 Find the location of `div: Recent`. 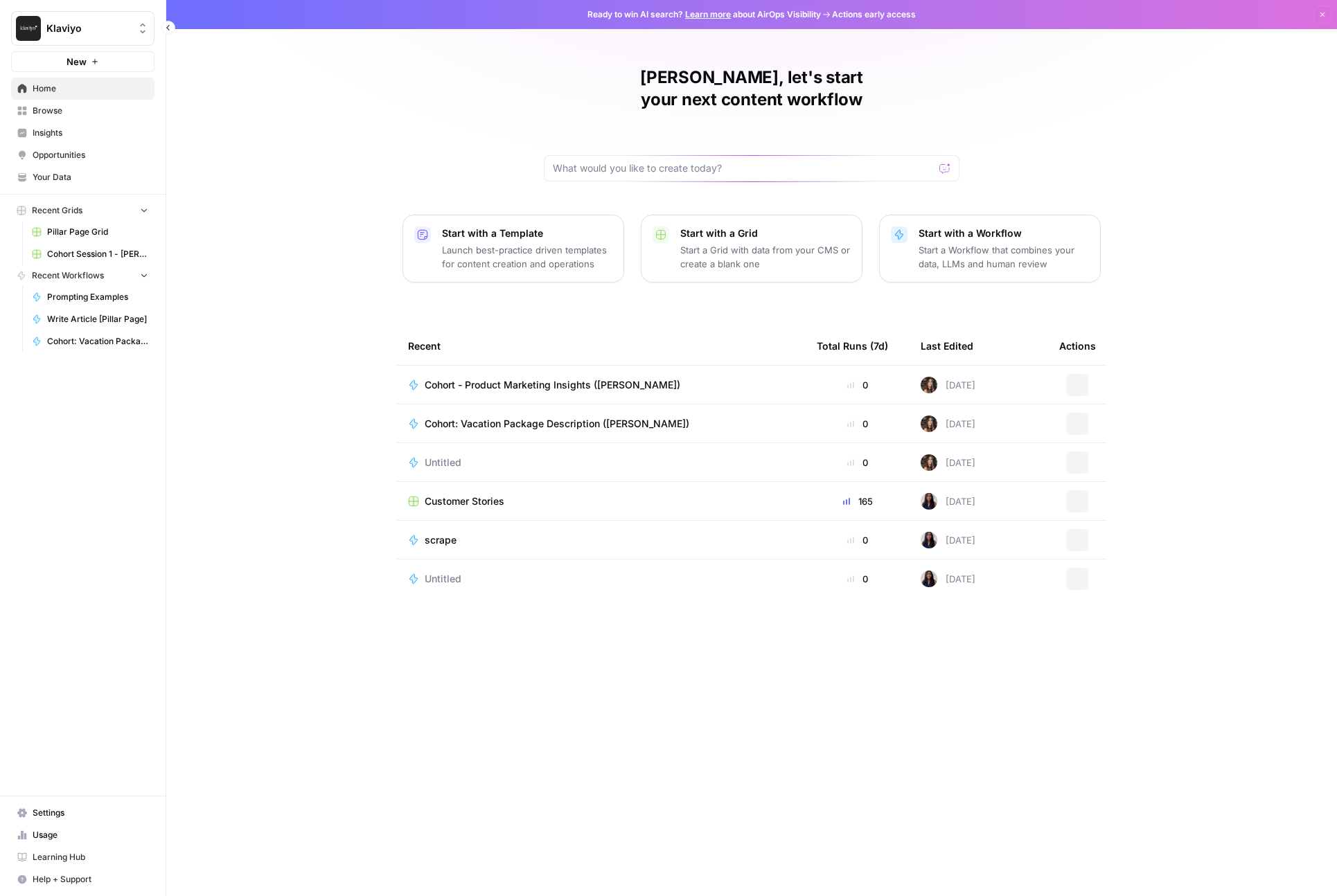

div: Recent is located at coordinates (602, 345).